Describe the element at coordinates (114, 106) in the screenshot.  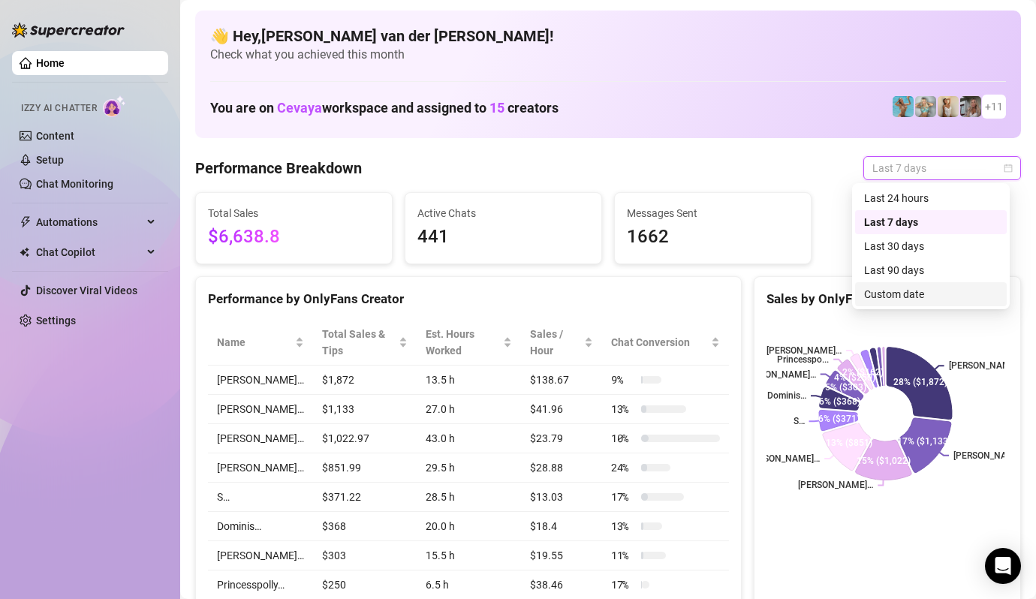
I see `img: AI Chatter` at that location.